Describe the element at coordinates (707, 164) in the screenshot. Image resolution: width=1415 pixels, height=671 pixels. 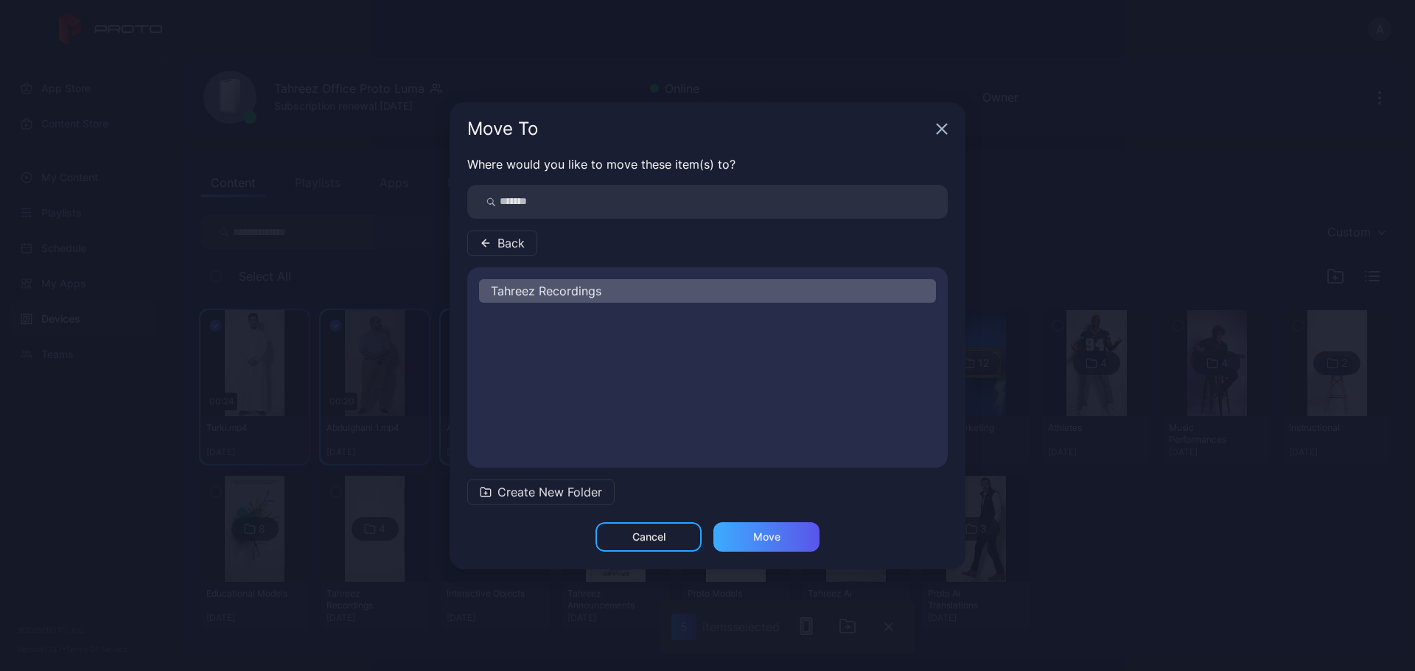
I see `p: Where would you like to move these item(s) to?` at that location.